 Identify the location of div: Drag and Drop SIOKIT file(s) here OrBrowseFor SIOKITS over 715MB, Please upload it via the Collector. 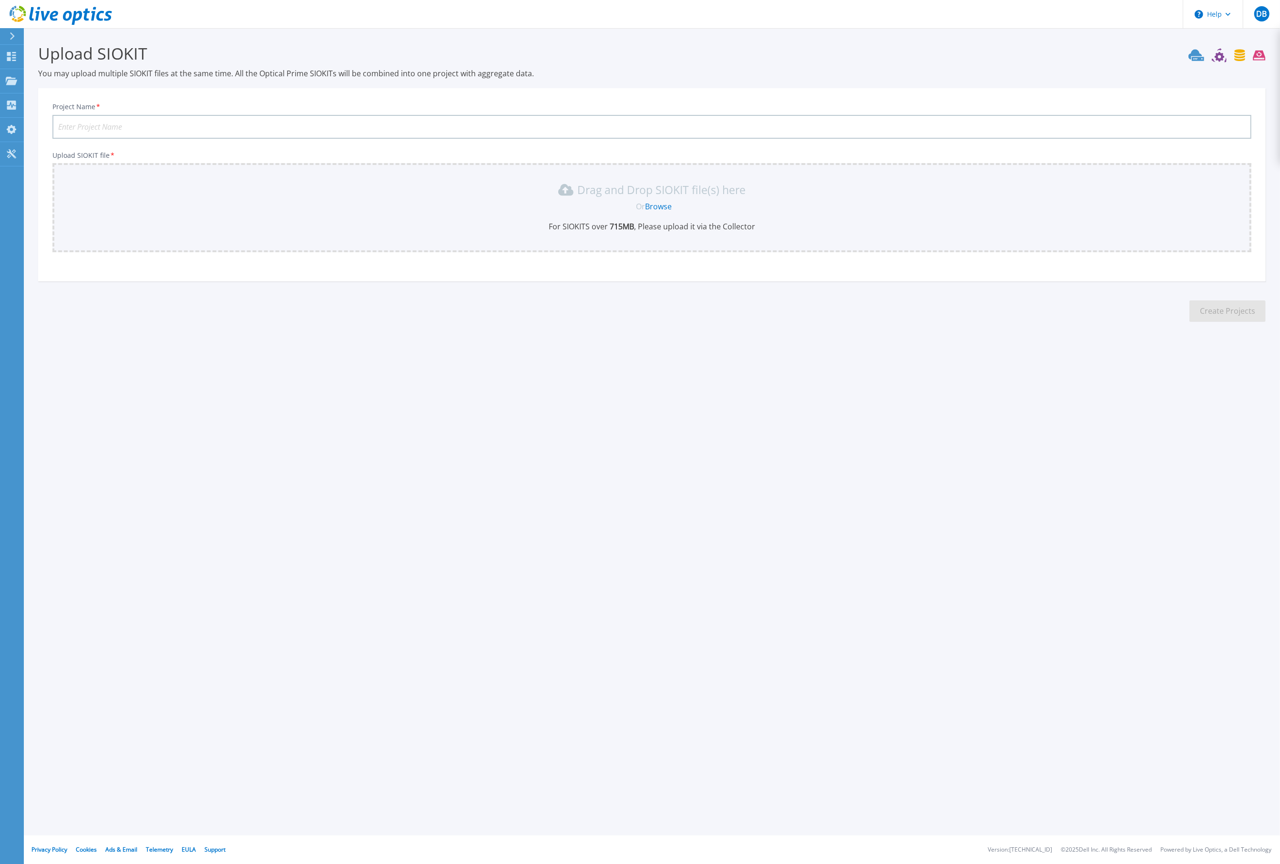
(652, 207).